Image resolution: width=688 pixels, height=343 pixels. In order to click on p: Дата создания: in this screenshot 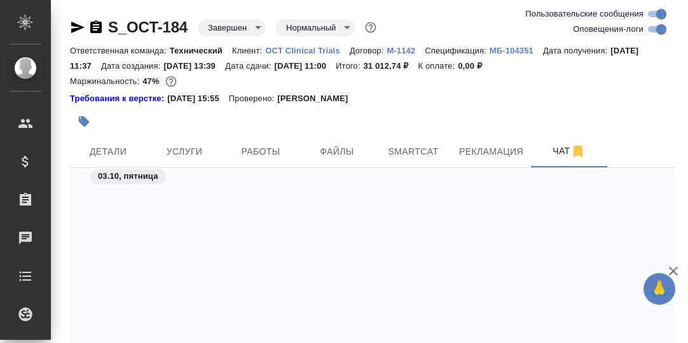, I will do `click(132, 66)`.